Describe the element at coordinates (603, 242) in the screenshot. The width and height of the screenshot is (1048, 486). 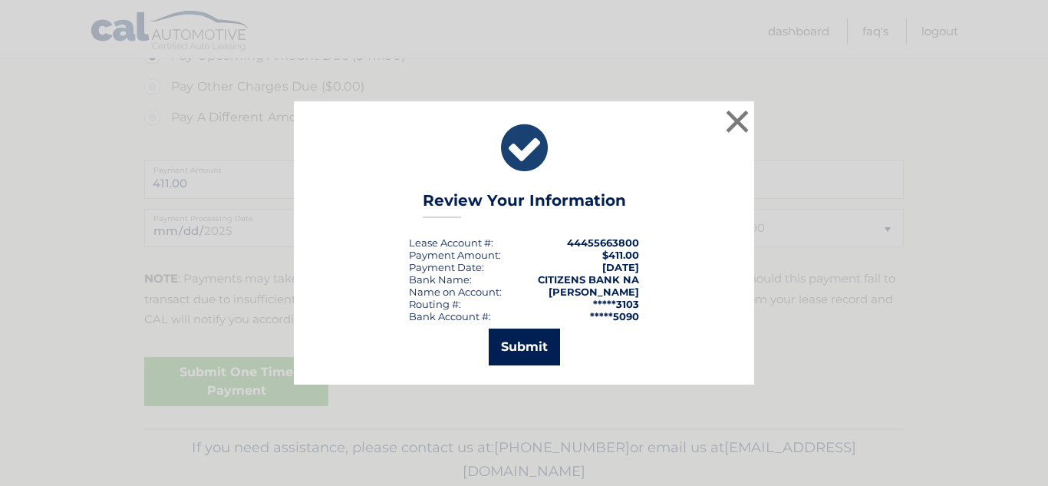
I see `strong: 44455663800` at that location.